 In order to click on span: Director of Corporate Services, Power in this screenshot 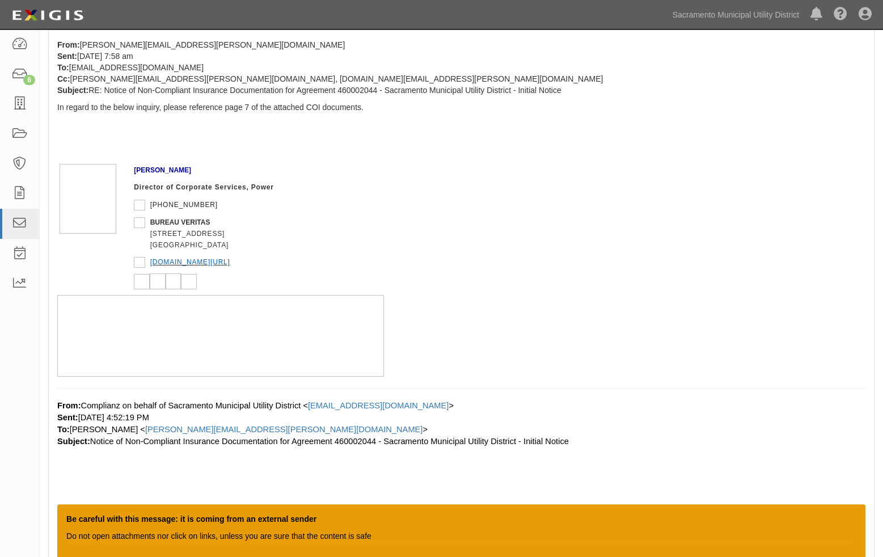, I will do `click(204, 187)`.